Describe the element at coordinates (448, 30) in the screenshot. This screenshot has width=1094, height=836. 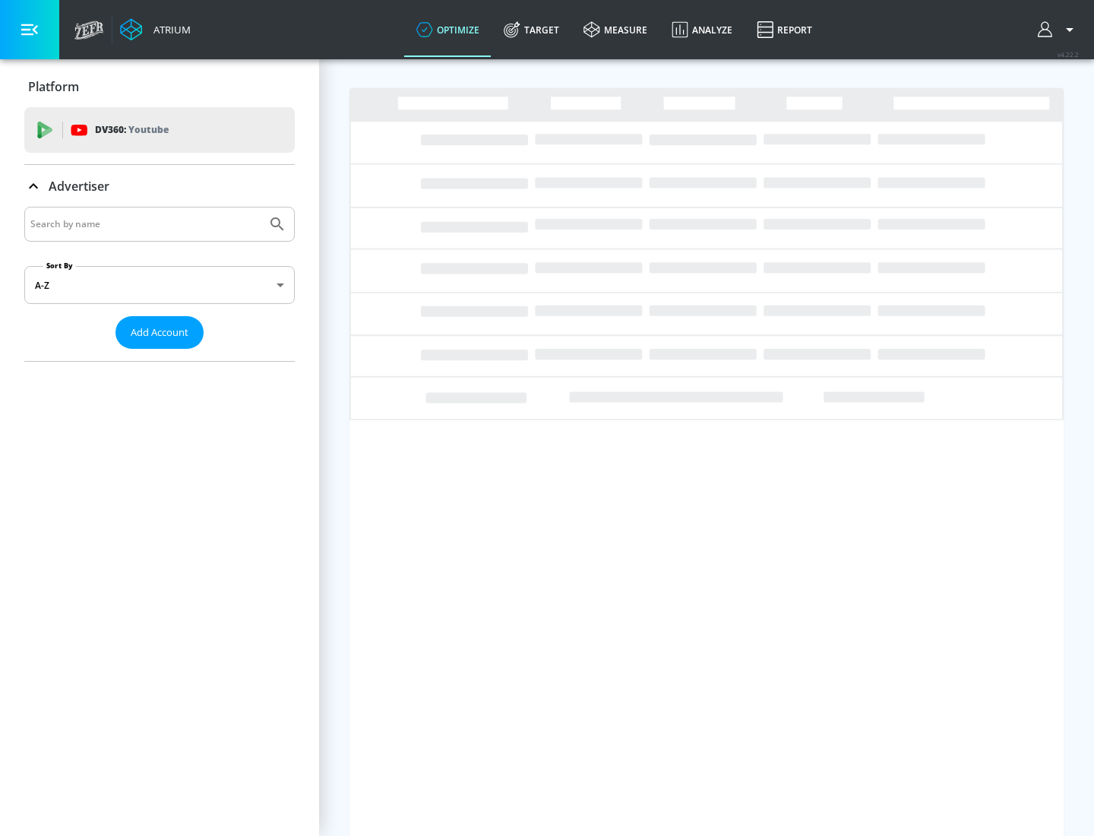
I see `a: optimize` at that location.